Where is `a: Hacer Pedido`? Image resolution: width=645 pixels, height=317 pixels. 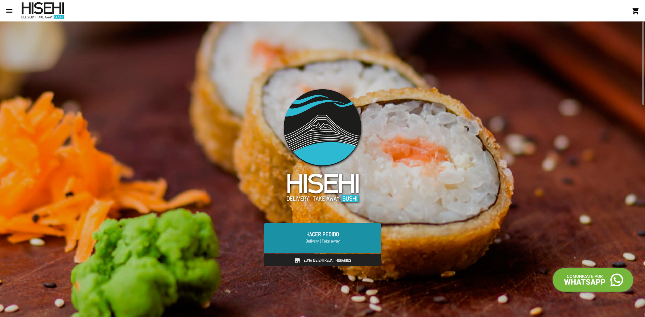 a: Hacer Pedido is located at coordinates (323, 238).